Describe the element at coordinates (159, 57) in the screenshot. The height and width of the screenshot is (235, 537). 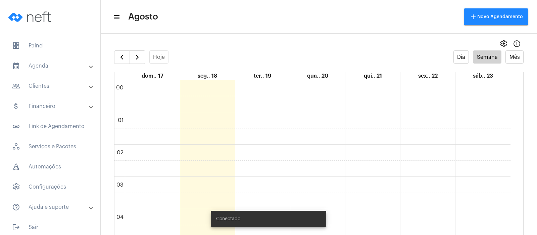
I see `button: Hoje` at that location.